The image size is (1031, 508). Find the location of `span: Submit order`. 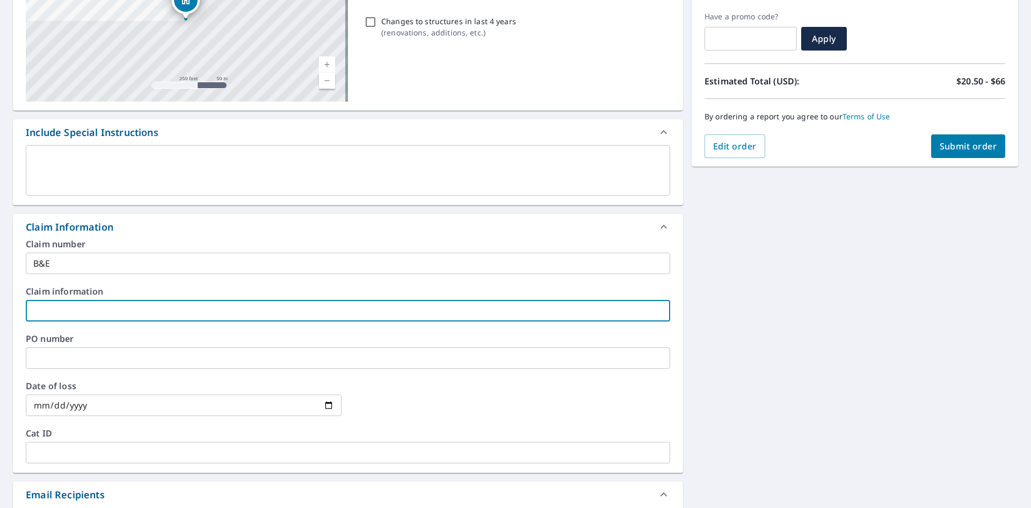

span: Submit order is located at coordinates (968, 146).